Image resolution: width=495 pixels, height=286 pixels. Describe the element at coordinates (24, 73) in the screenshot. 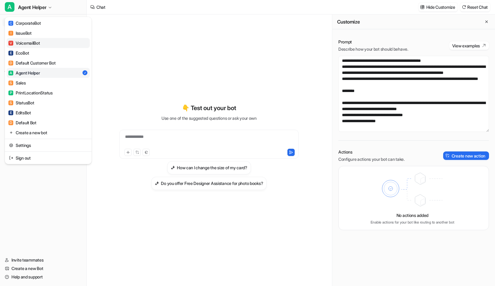

I see `div: Agent Helper` at that location.